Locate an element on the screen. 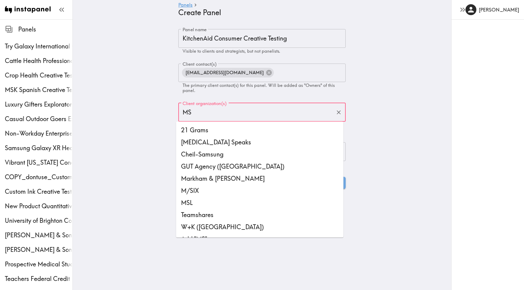  li: Teamshares is located at coordinates (260, 215).